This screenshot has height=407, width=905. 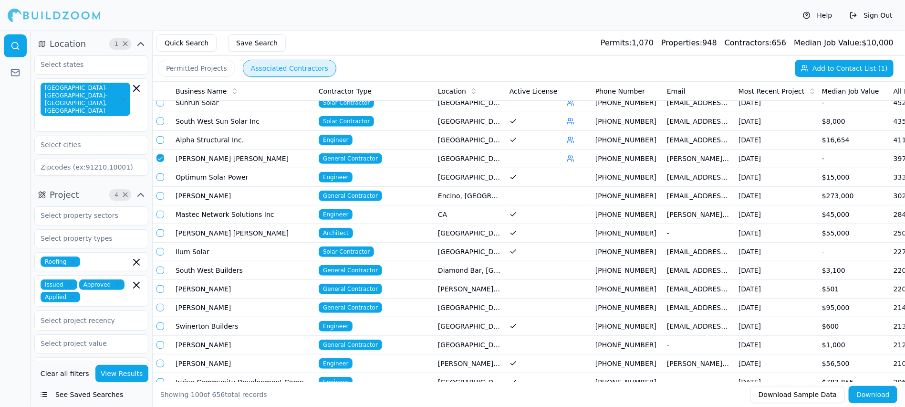 I want to click on td: $600, so click(x=854, y=326).